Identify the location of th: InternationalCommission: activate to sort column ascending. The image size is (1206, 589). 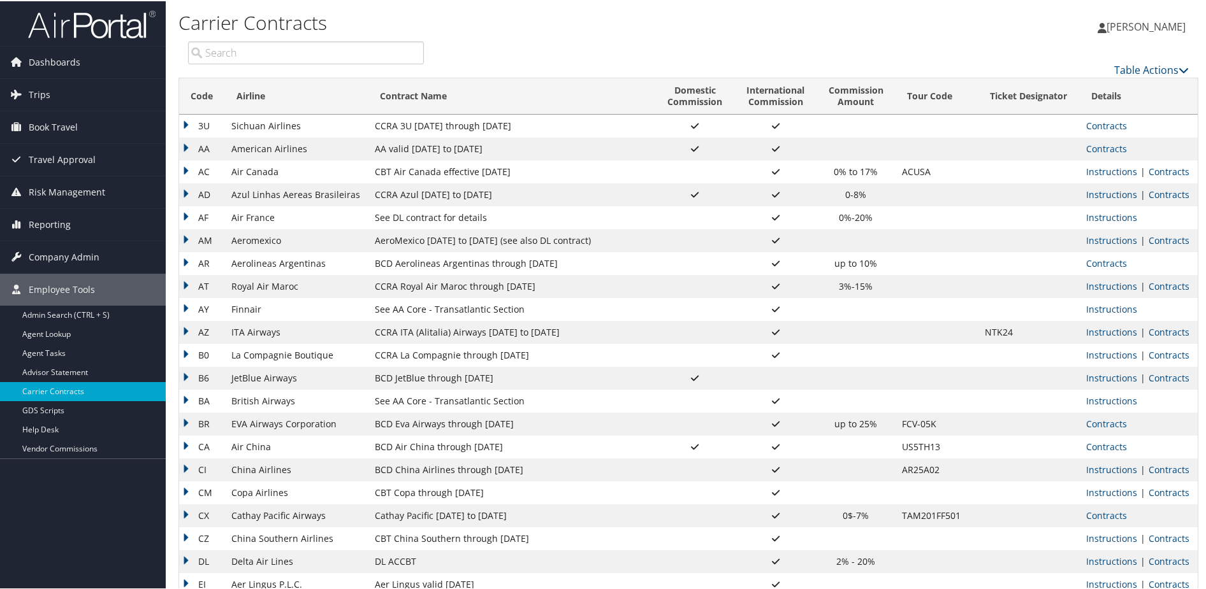
(775, 95).